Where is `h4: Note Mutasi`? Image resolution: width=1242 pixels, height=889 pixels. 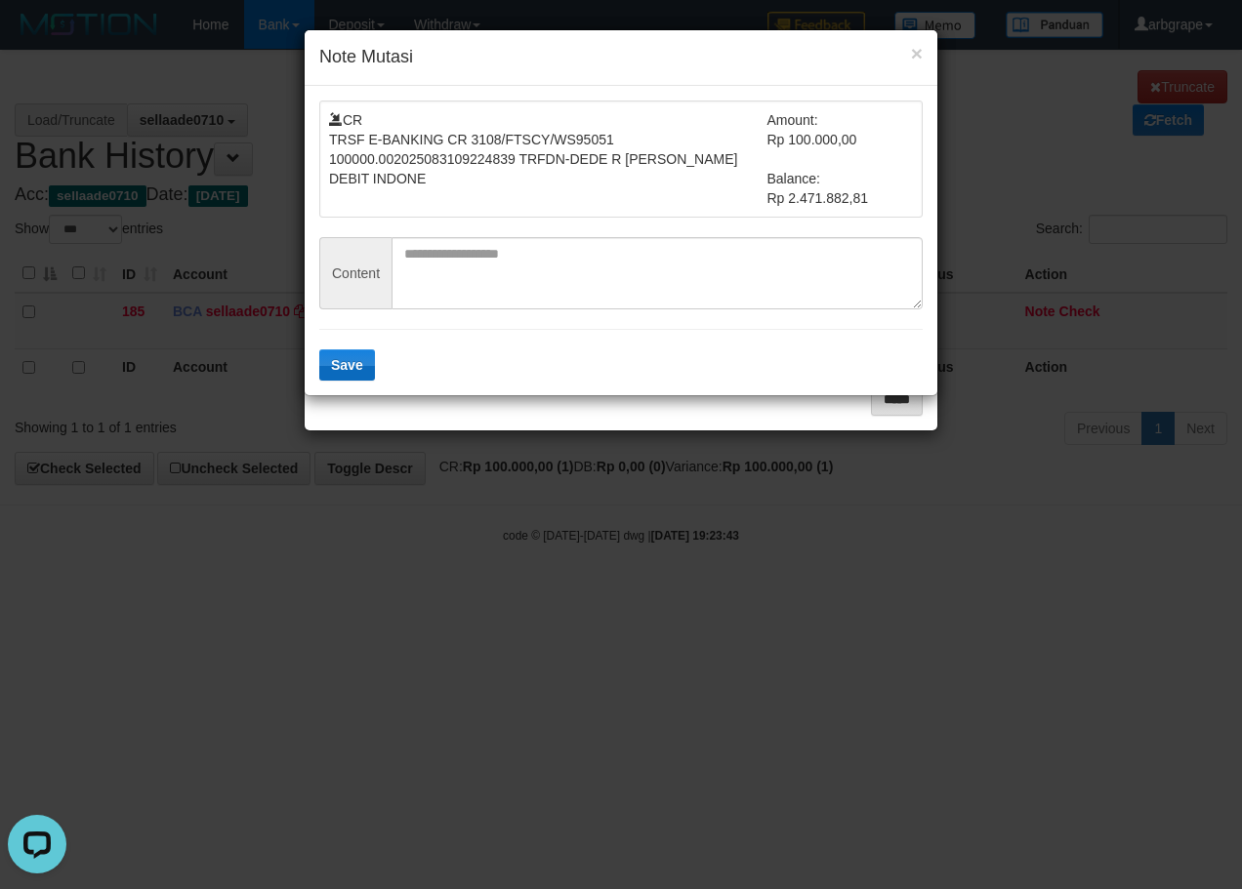
h4: Note Mutasi is located at coordinates (621, 58).